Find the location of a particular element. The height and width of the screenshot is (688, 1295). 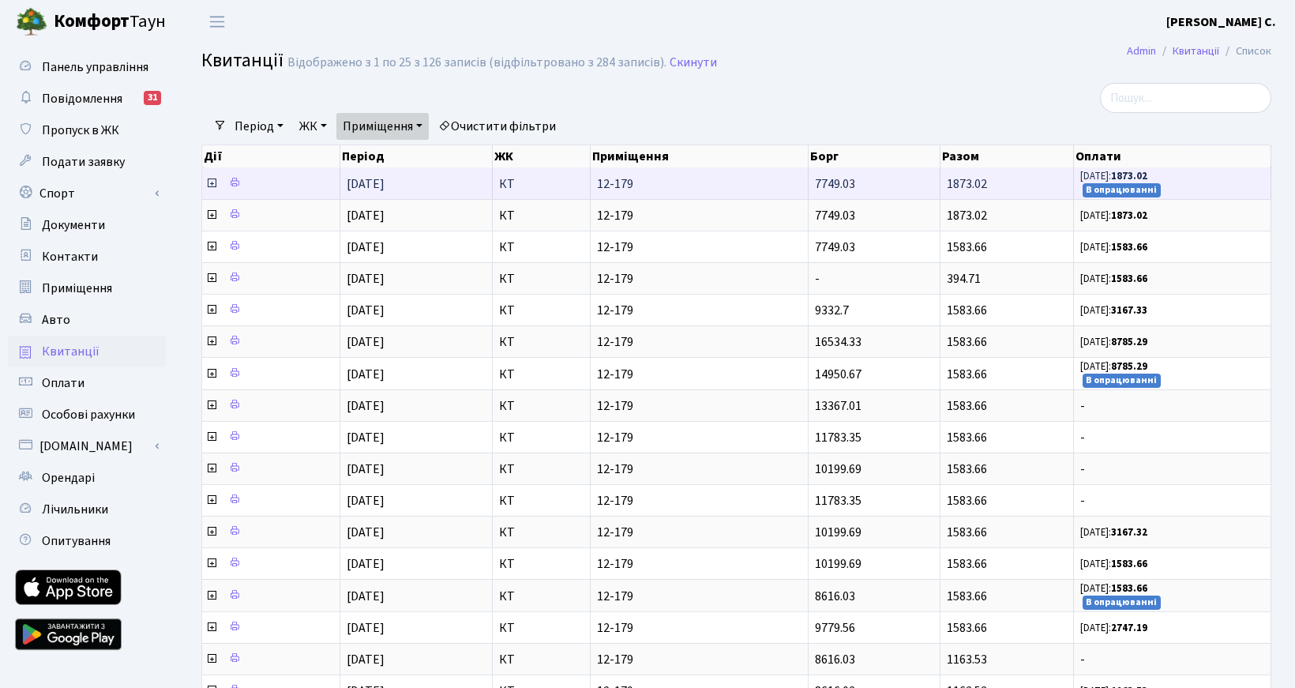

span: Приміщення is located at coordinates (77, 288).